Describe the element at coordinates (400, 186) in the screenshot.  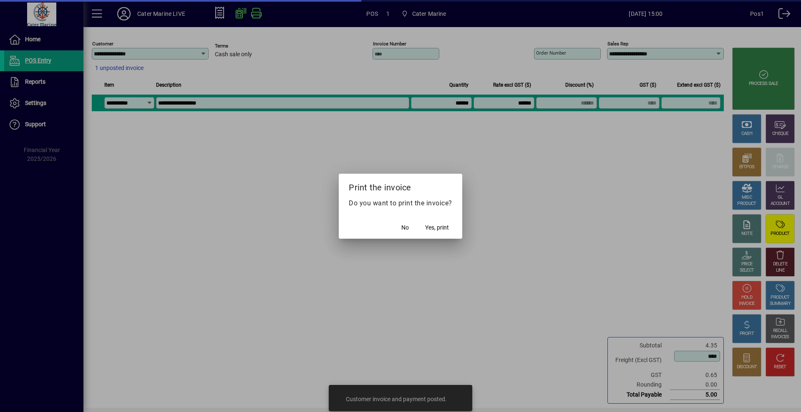
I see `h2: Print the invoice` at that location.